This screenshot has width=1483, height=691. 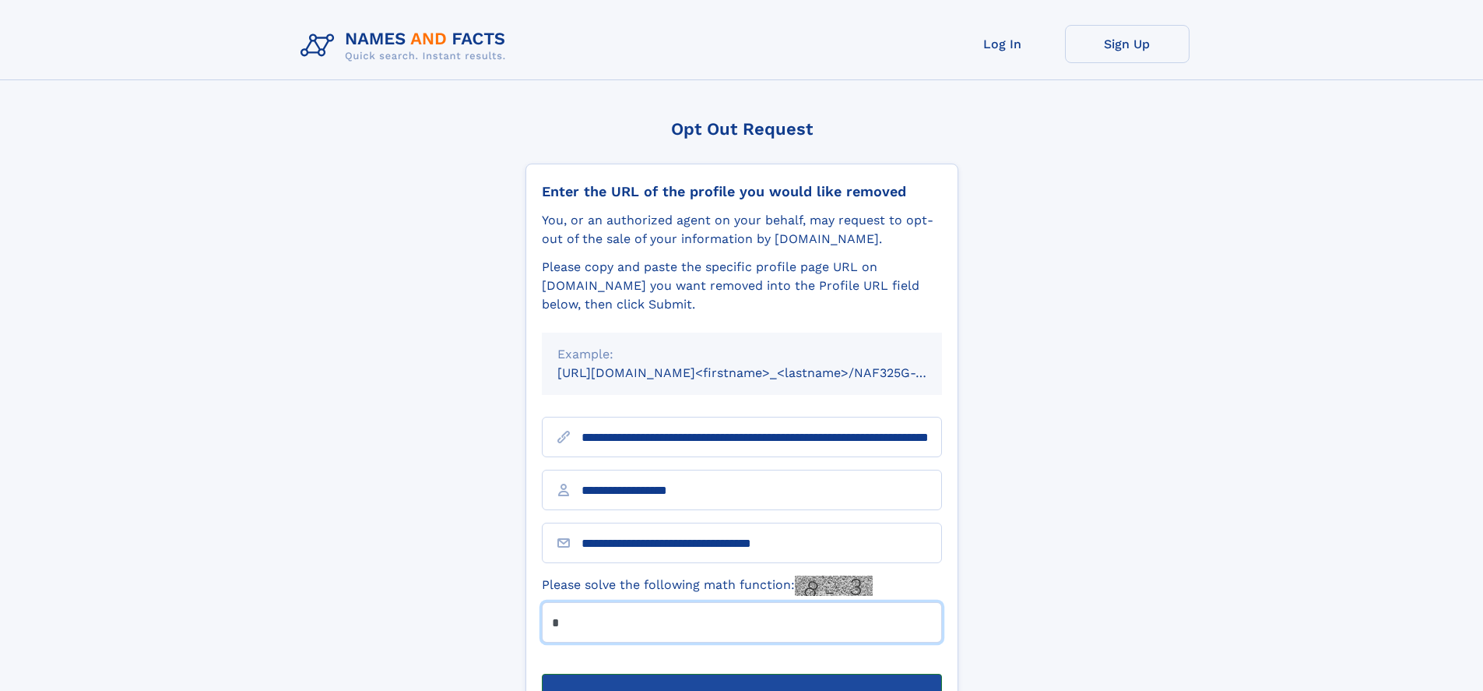 What do you see at coordinates (742, 192) in the screenshot?
I see `div: Enter the URL of the profile you would like removed` at bounding box center [742, 192].